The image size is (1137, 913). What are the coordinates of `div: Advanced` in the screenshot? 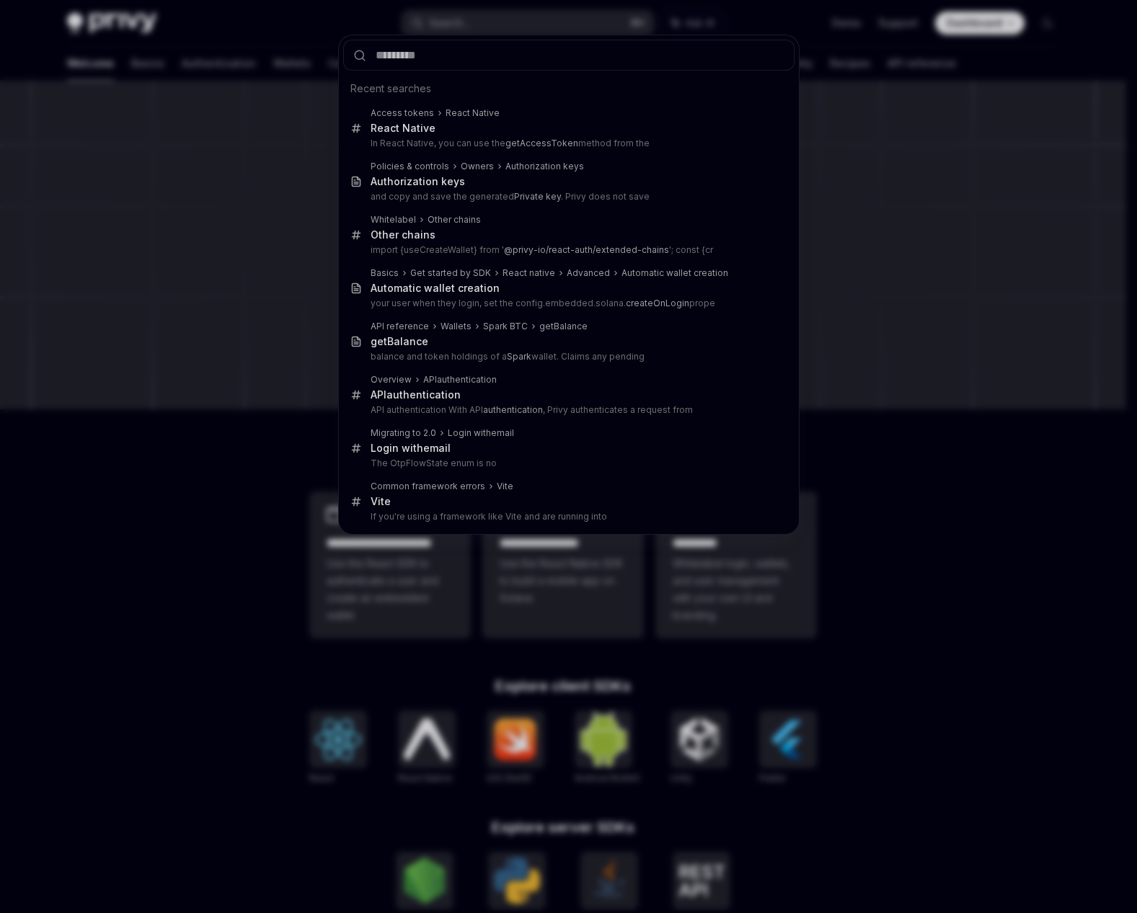 It's located at (588, 273).